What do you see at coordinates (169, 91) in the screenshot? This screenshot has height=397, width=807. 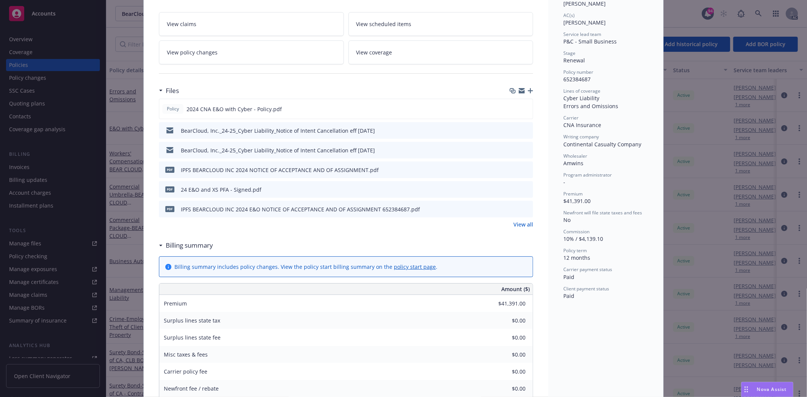 I see `div: Files` at bounding box center [169, 91].